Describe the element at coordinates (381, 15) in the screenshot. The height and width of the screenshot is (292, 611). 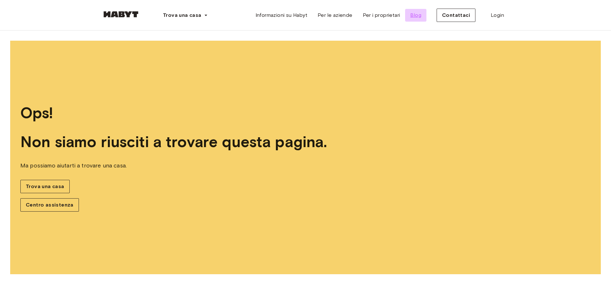
I see `font: Per i proprietari` at that location.